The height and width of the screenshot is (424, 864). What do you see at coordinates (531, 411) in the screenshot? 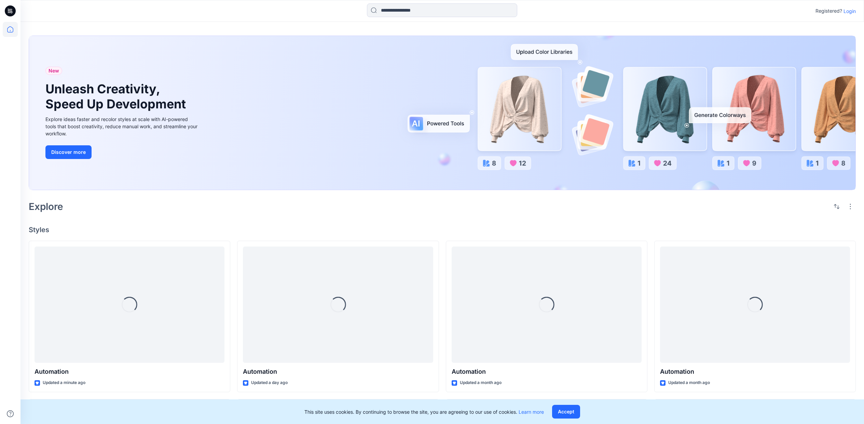
I see `a: Learn more` at bounding box center [531, 411].